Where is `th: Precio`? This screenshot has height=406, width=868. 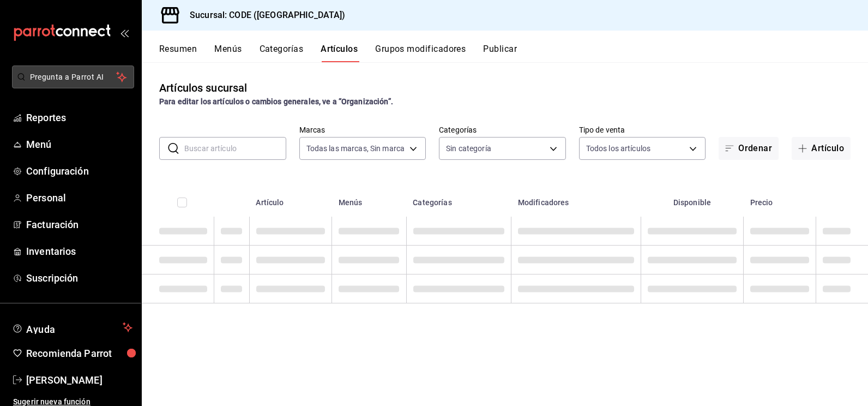
th: Precio is located at coordinates (780, 199).